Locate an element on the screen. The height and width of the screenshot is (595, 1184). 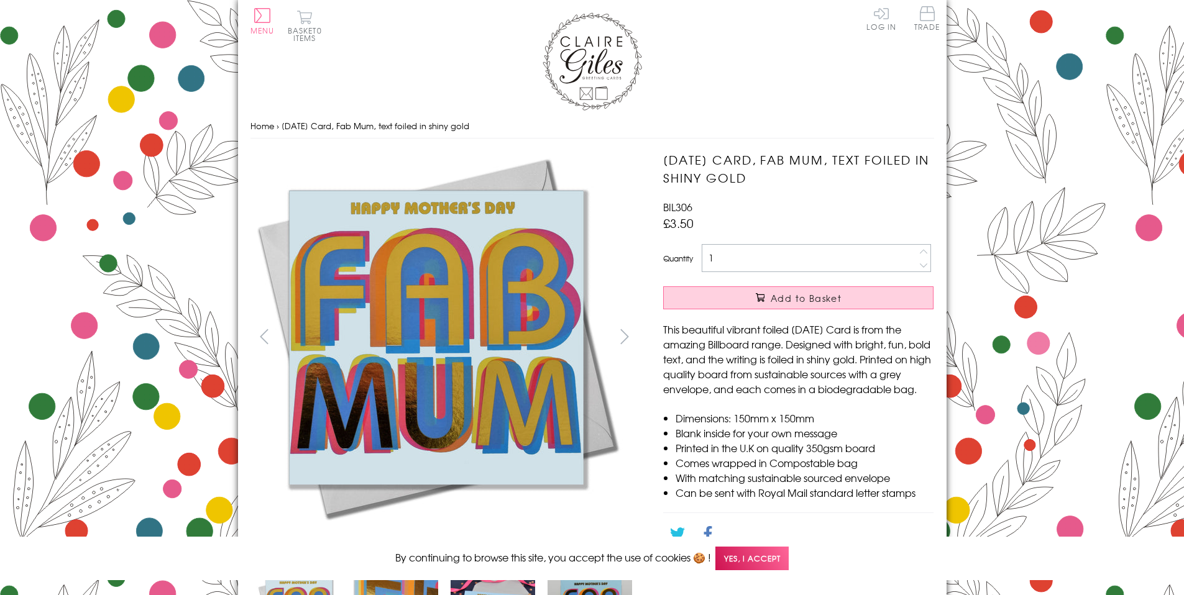
span: Menu is located at coordinates (262, 30).